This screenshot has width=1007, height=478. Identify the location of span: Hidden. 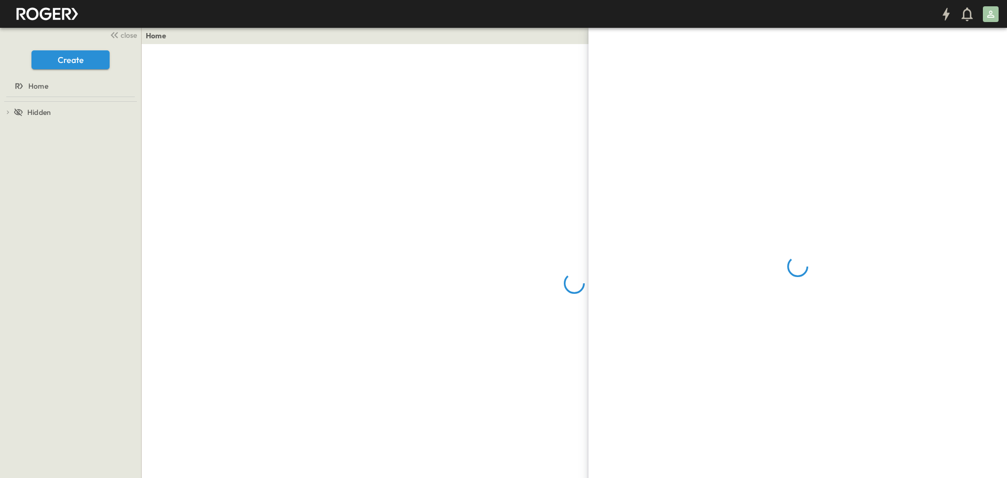
(39, 112).